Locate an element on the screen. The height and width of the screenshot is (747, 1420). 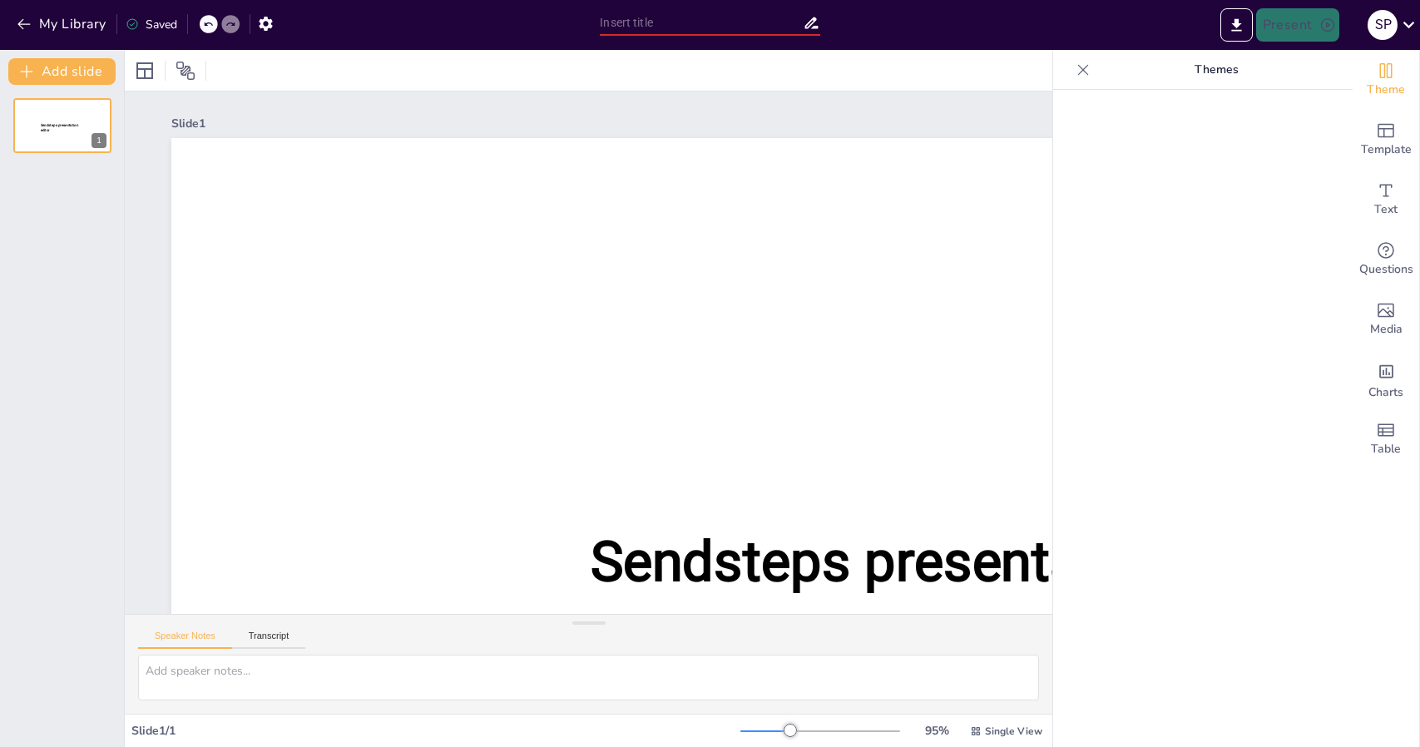
input: Insert title is located at coordinates (702, 22).